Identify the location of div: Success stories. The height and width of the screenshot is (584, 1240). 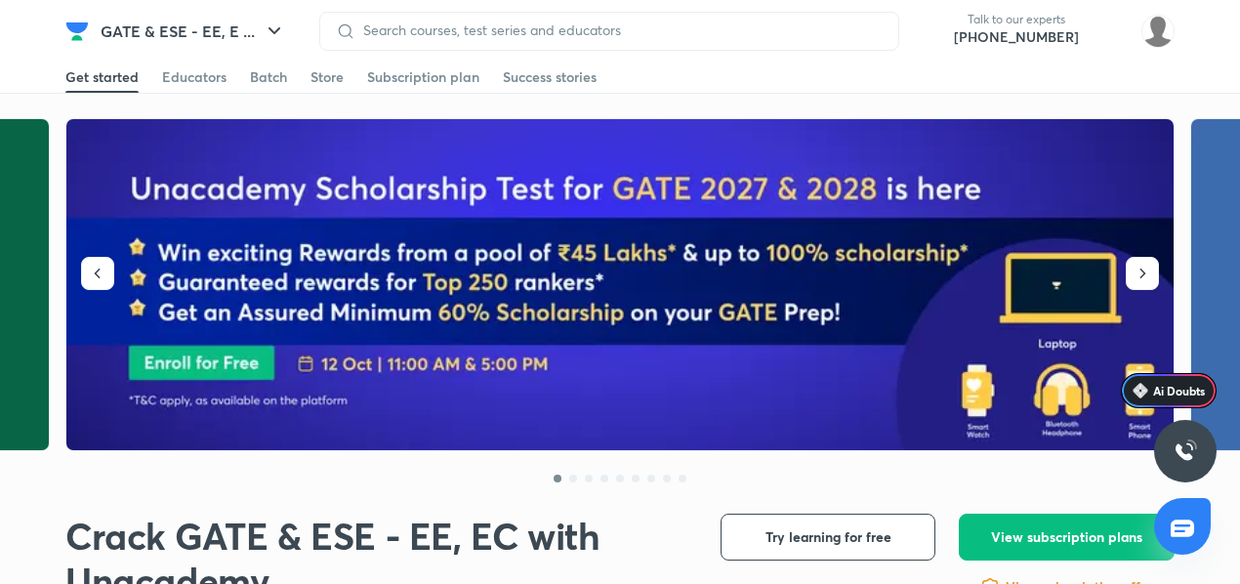
(550, 77).